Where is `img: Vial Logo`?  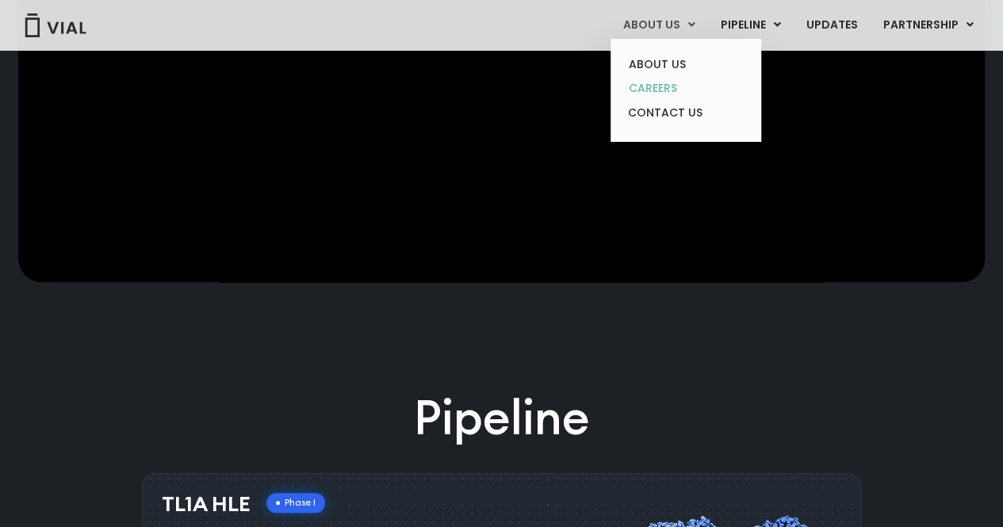
img: Vial Logo is located at coordinates (55, 25).